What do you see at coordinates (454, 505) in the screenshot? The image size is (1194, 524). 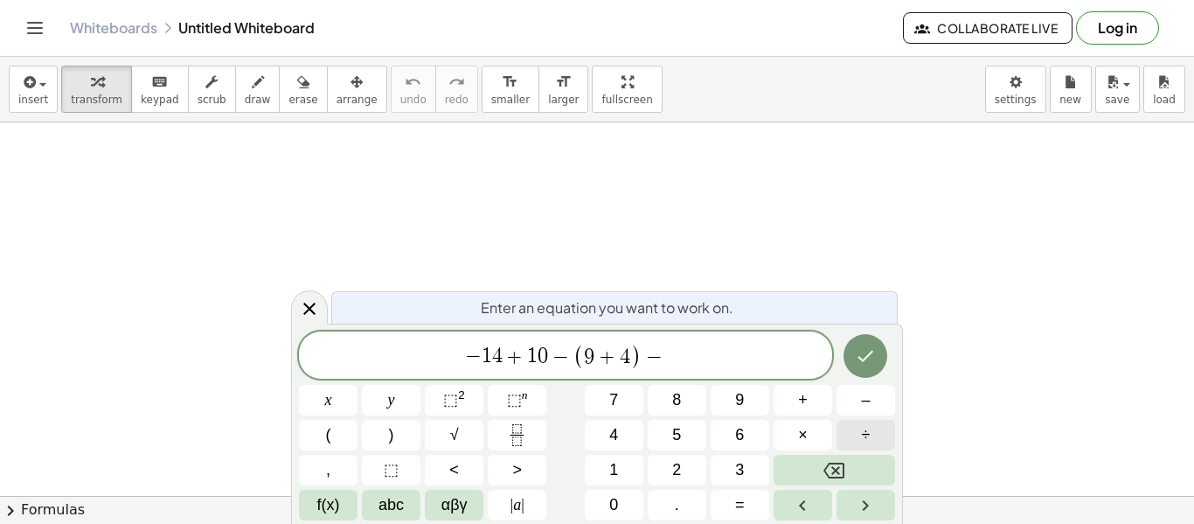 I see `button: Greek alphabet` at bounding box center [454, 505].